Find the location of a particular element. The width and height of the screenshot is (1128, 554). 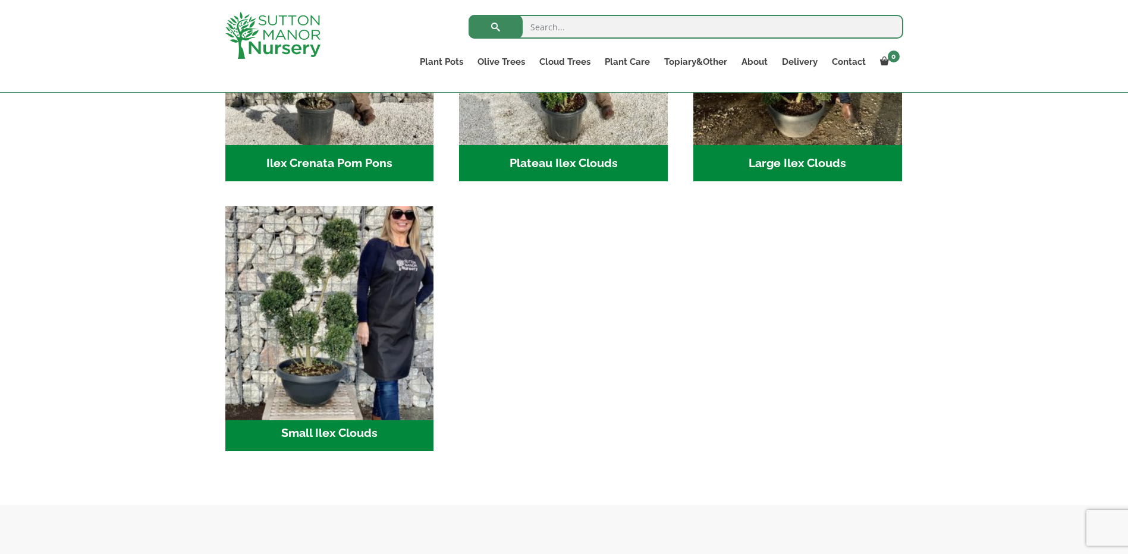

a: Plant Pots is located at coordinates (441, 62).